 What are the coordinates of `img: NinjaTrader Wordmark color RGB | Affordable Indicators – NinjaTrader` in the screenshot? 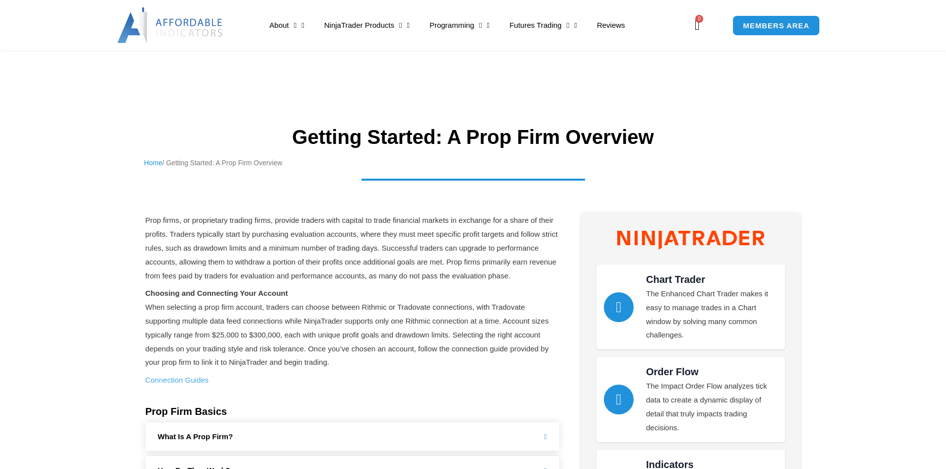 It's located at (691, 240).